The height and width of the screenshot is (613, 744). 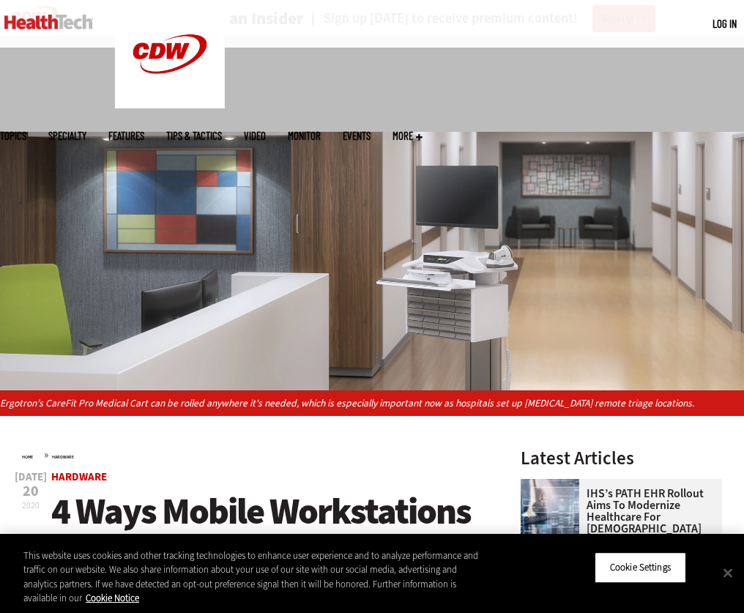 I want to click on h3: Latest Articles, so click(x=621, y=458).